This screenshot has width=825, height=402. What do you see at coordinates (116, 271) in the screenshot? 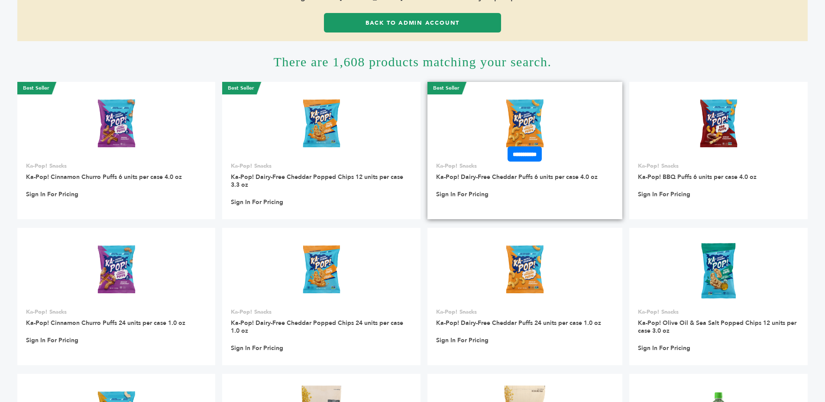
I see `img: Ka-Pop! Cinnamon Churro Puffs 24 units per case 1.0 oz` at bounding box center [116, 271].